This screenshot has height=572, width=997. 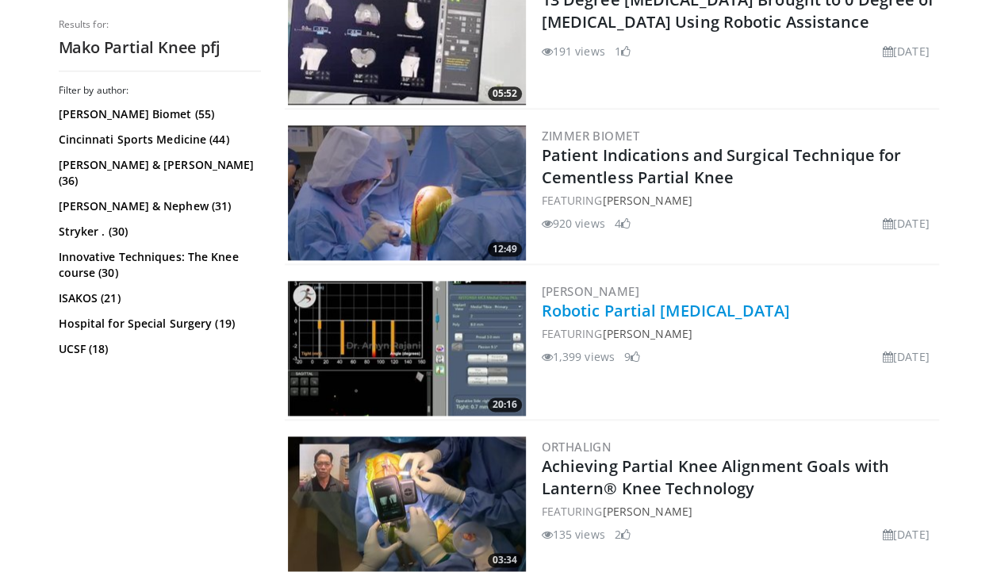 I want to click on img: 2c28c705-9b27-4f8d-ae69-2594b16edd0d.300x170_q85_crop-smart_upscale.jpg, so click(x=407, y=193).